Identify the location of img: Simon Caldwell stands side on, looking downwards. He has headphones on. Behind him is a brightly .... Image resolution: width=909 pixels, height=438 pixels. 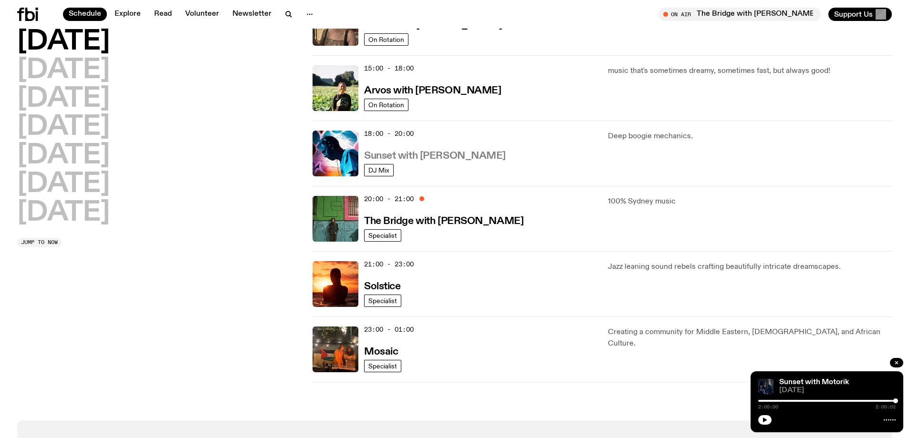
(335, 154).